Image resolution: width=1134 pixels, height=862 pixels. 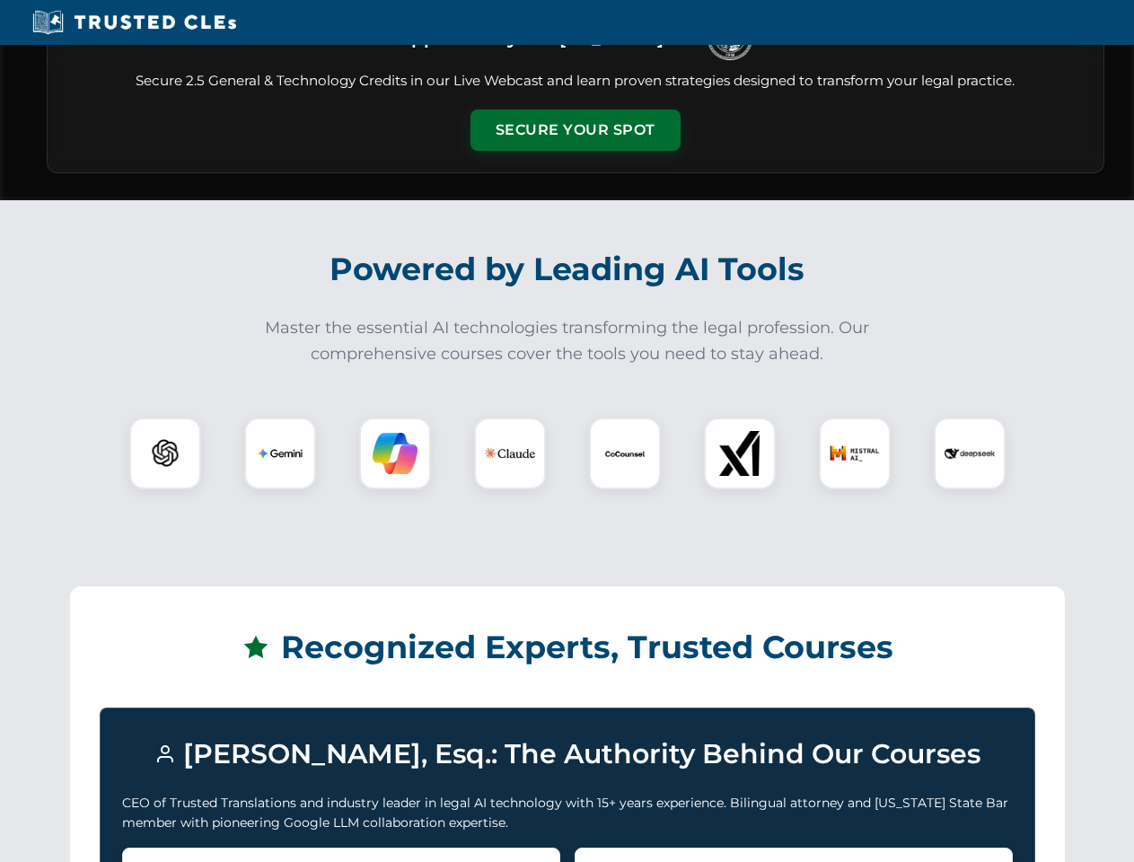 What do you see at coordinates (855, 453) in the screenshot?
I see `div: Mistral AI` at bounding box center [855, 453].